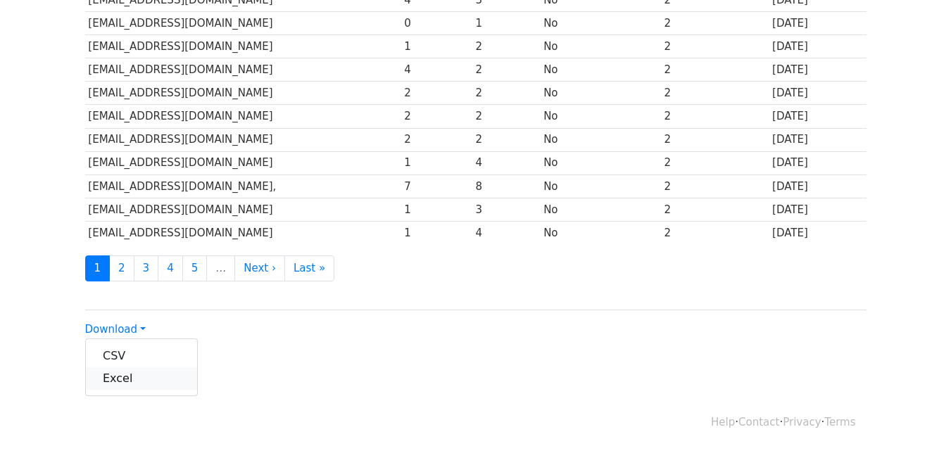 The height and width of the screenshot is (451, 951). Describe the element at coordinates (146, 268) in the screenshot. I see `a: 3` at that location.